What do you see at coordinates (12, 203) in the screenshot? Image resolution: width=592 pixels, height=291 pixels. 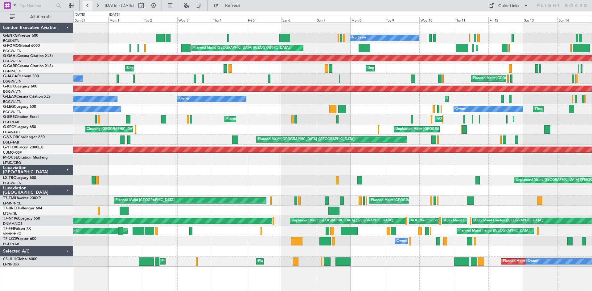 I see `a: LFMN/NCE` at bounding box center [12, 203].